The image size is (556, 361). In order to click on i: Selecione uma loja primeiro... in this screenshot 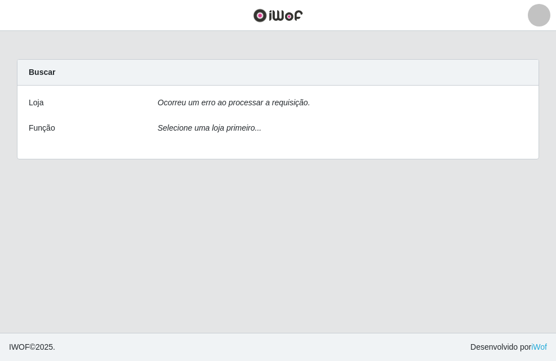, I will do `click(210, 128)`.